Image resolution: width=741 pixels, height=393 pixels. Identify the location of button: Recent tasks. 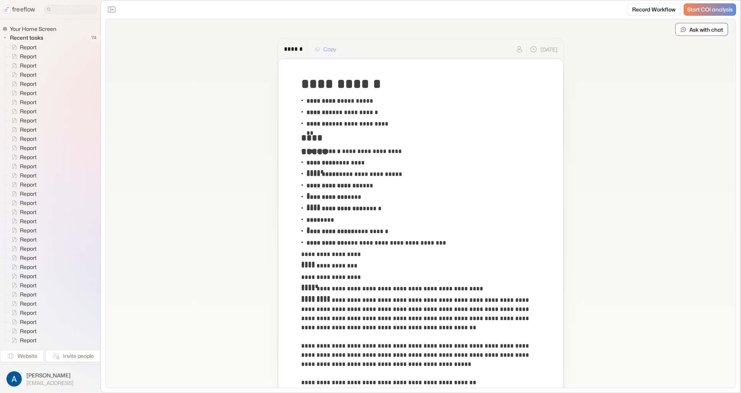
(24, 38).